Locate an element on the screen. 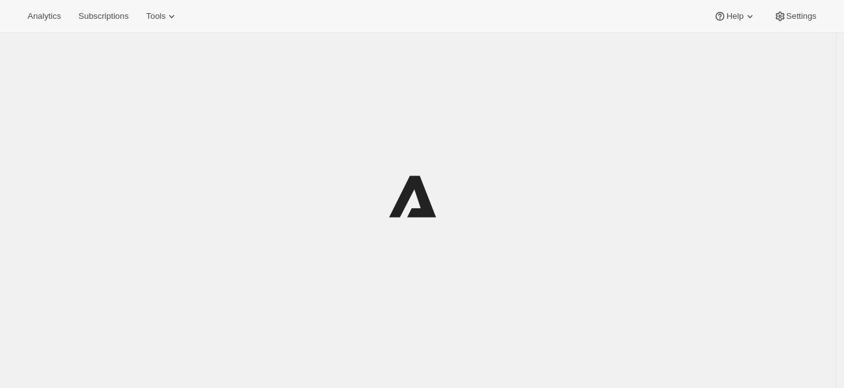  button: Analytics is located at coordinates (44, 16).